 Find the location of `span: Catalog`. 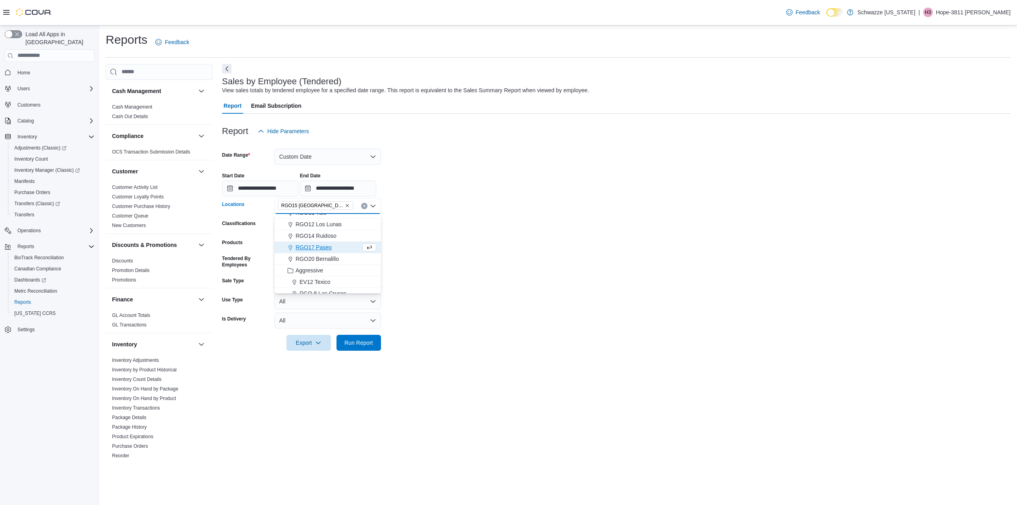

span: Catalog is located at coordinates (54, 121).